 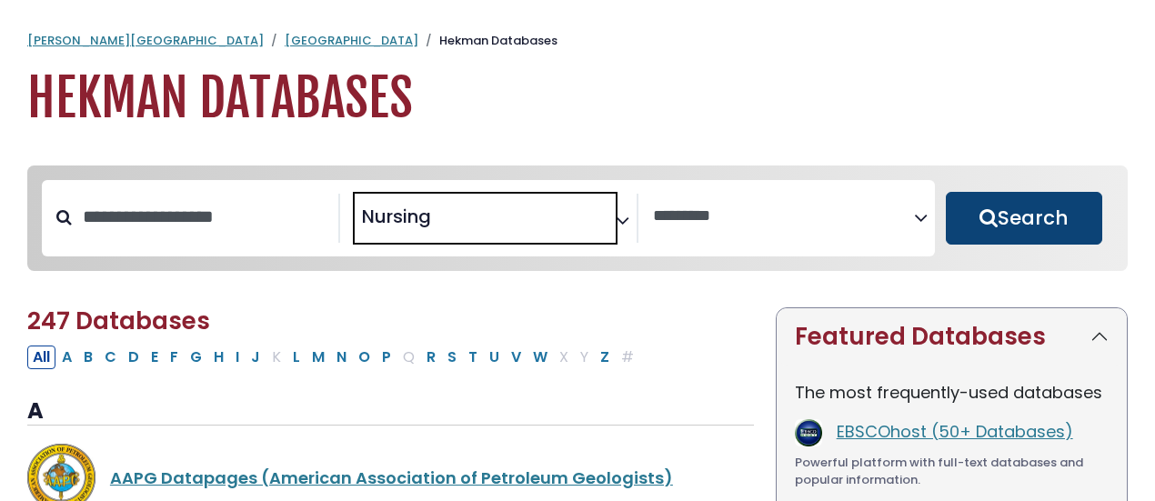 I want to click on span: Nursing, so click(x=396, y=216).